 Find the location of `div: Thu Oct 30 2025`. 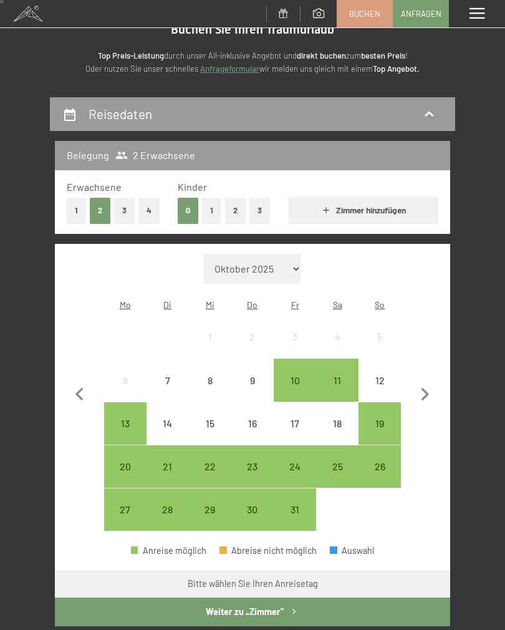

div: Thu Oct 30 2025 is located at coordinates (253, 510).